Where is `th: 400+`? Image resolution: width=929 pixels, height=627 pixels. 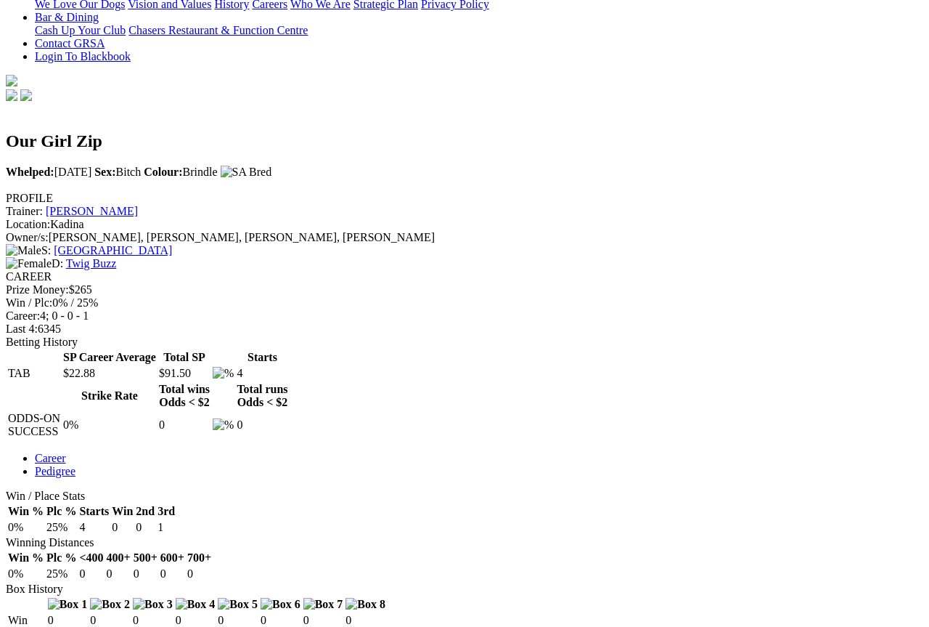
th: 400+ is located at coordinates (118, 558).